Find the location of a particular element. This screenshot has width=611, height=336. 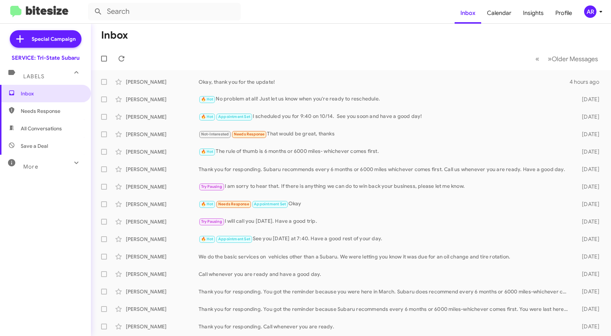

button: Previous is located at coordinates (538, 59).